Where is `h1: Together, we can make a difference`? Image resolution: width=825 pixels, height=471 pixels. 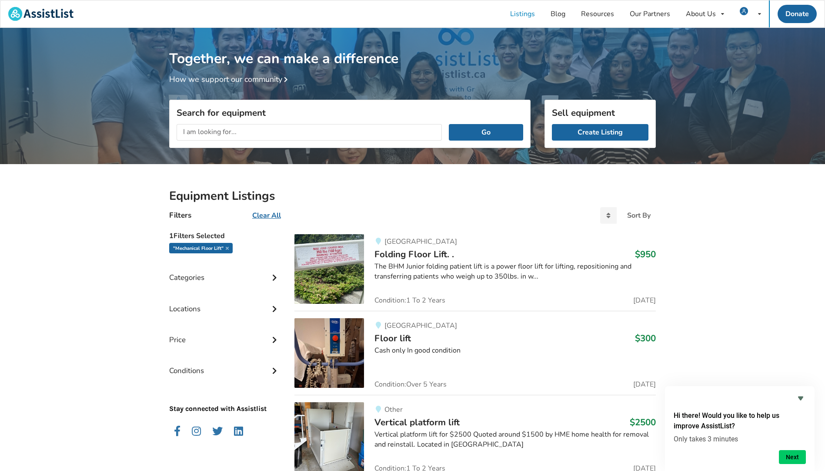 h1: Together, we can make a difference is located at coordinates (412, 47).